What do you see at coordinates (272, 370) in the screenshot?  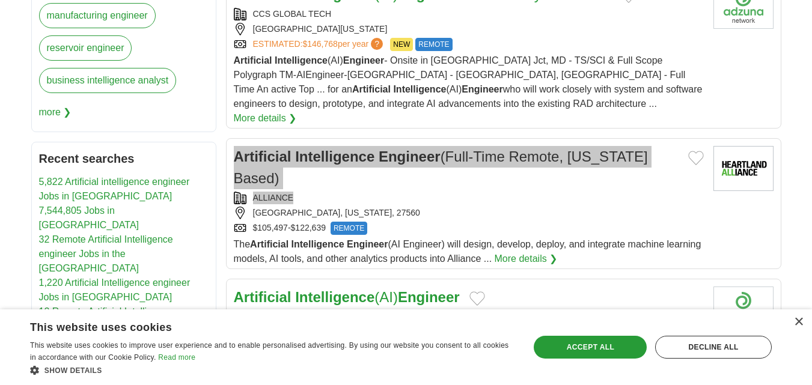 I see `div: Show details` at bounding box center [272, 370].